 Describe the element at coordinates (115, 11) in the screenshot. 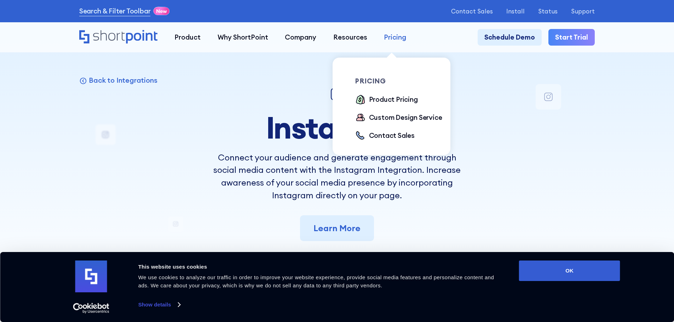

I see `a: Search & Filter Toolbar` at that location.